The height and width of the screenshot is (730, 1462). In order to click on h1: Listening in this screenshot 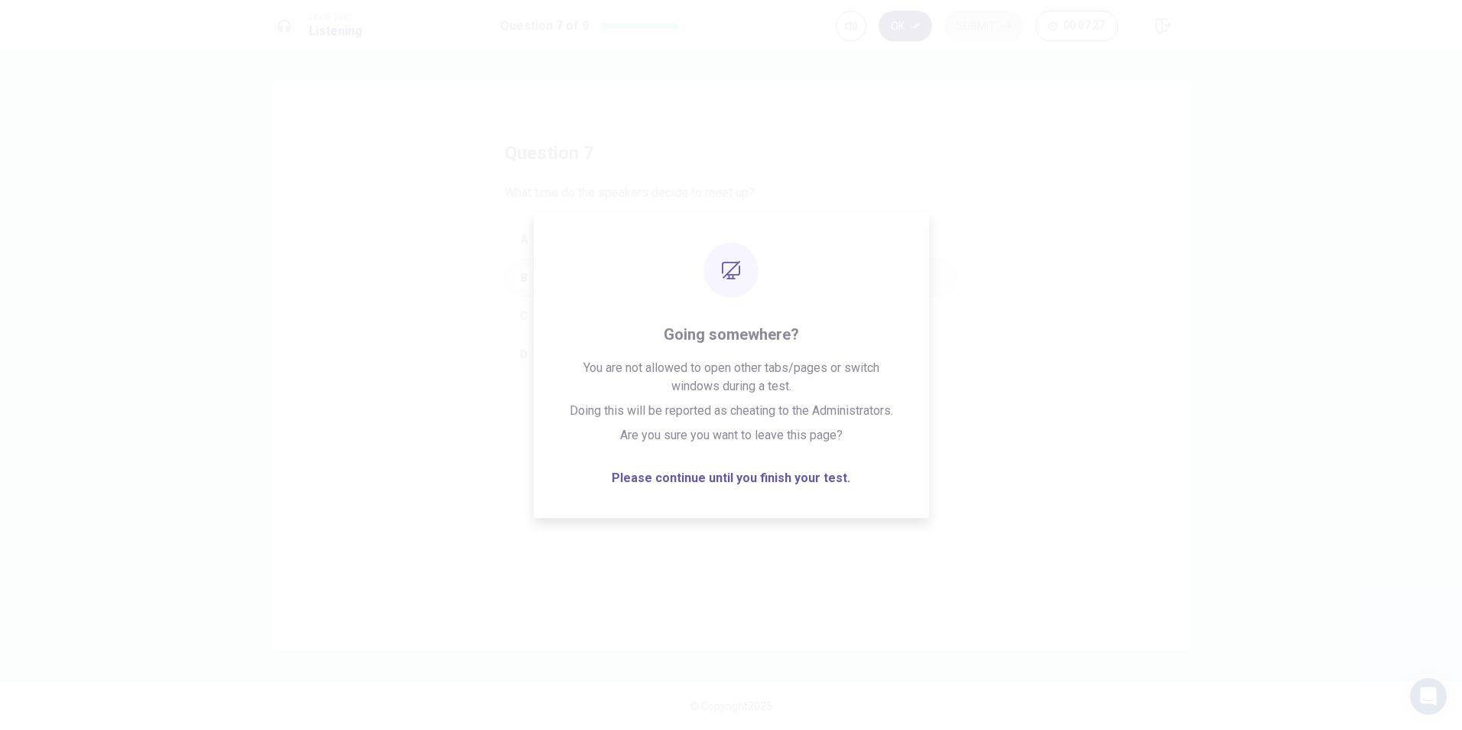, I will do `click(336, 31)`.